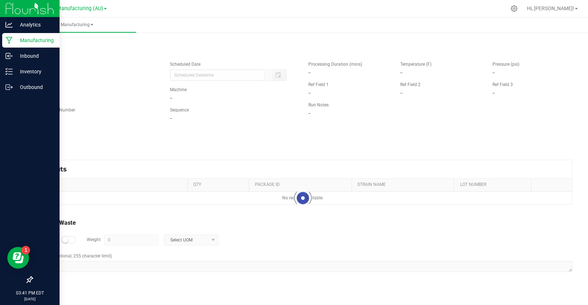  Describe the element at coordinates (9, 87) in the screenshot. I see `inline-svg: Outbound` at that location.